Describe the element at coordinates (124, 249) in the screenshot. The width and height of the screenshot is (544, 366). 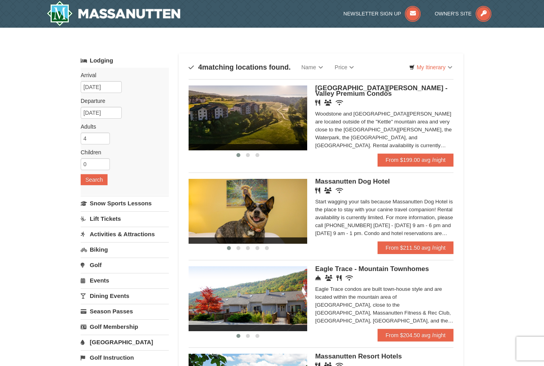
I see `a: Biking` at that location.